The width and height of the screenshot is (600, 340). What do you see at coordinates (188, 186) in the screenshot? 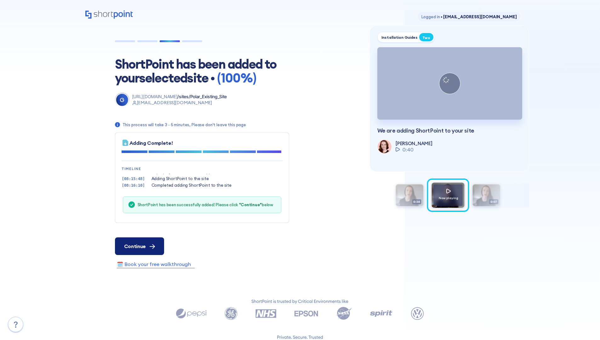
I see `td: Completed adding ShortPoint to the site` at bounding box center [188, 186].